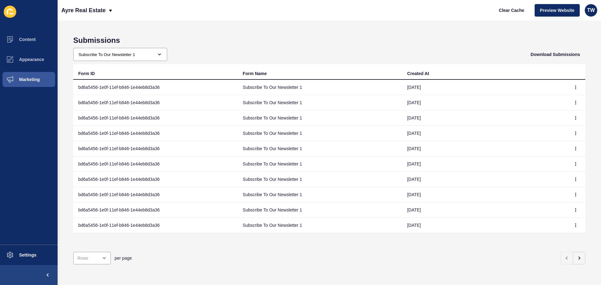  I want to click on span: Preview Website, so click(557, 10).